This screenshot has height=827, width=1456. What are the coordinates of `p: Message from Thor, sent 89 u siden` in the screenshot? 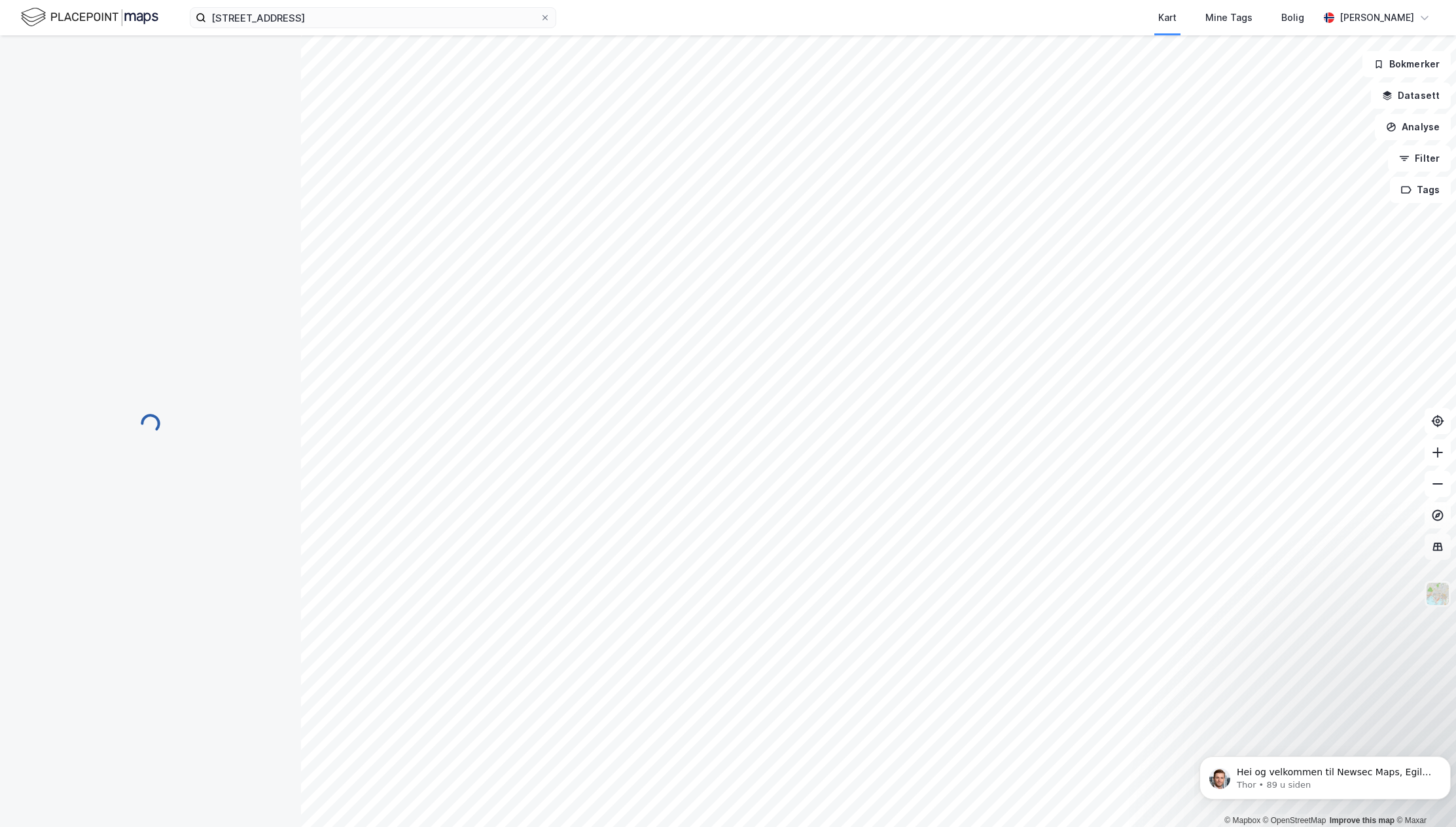 It's located at (142, 57).